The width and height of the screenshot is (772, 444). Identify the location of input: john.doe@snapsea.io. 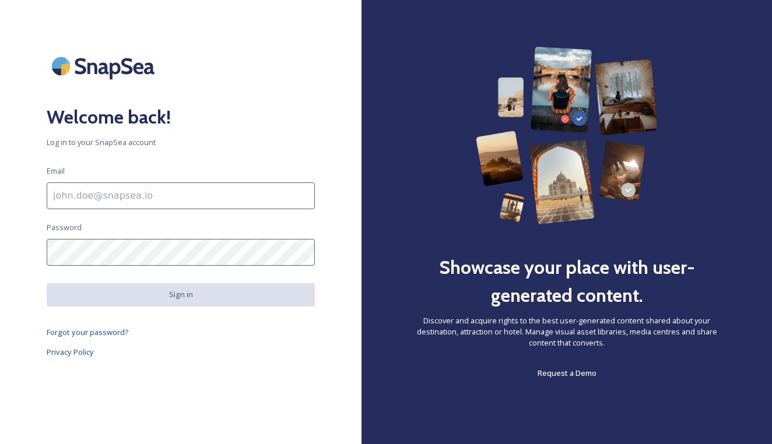
(181, 196).